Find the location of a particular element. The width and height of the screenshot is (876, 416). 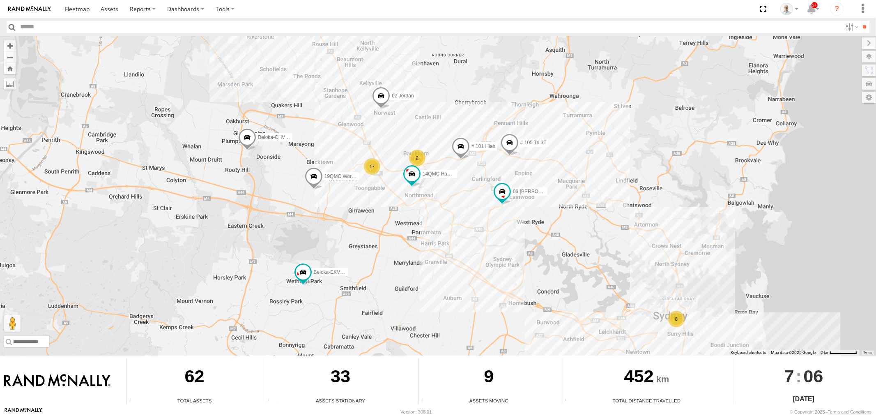

button: Map Scale: 2 km per 63 pixels is located at coordinates (839, 352).